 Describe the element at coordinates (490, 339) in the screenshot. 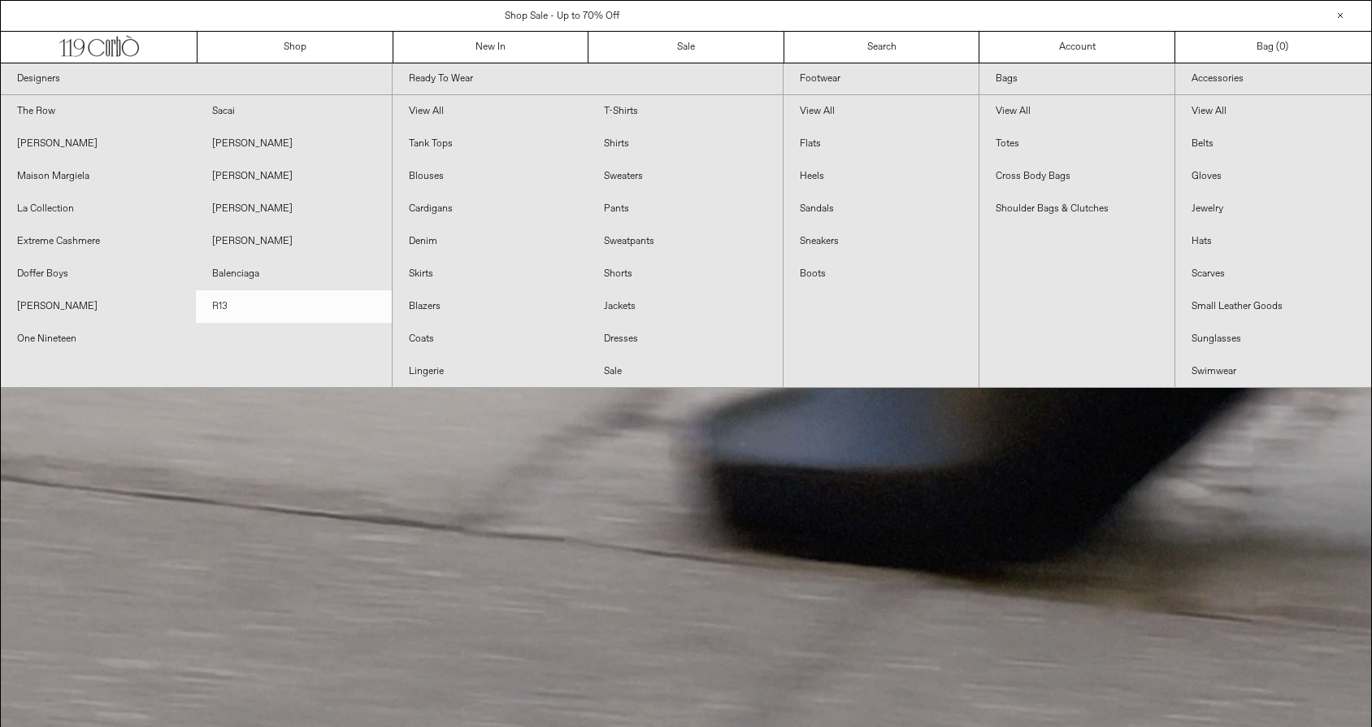

I see `a: Coats` at that location.